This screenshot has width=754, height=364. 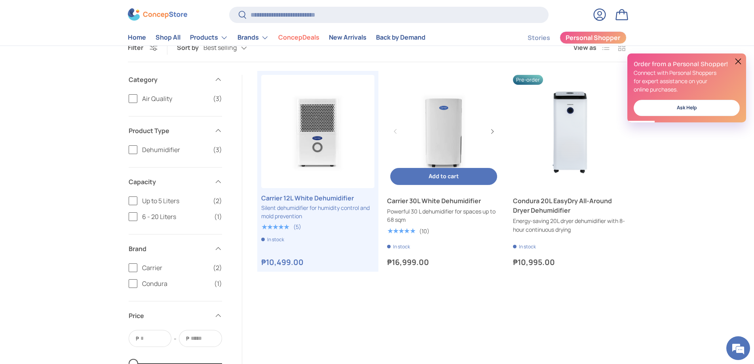 What do you see at coordinates (585, 47) in the screenshot?
I see `span: View as` at bounding box center [585, 47].